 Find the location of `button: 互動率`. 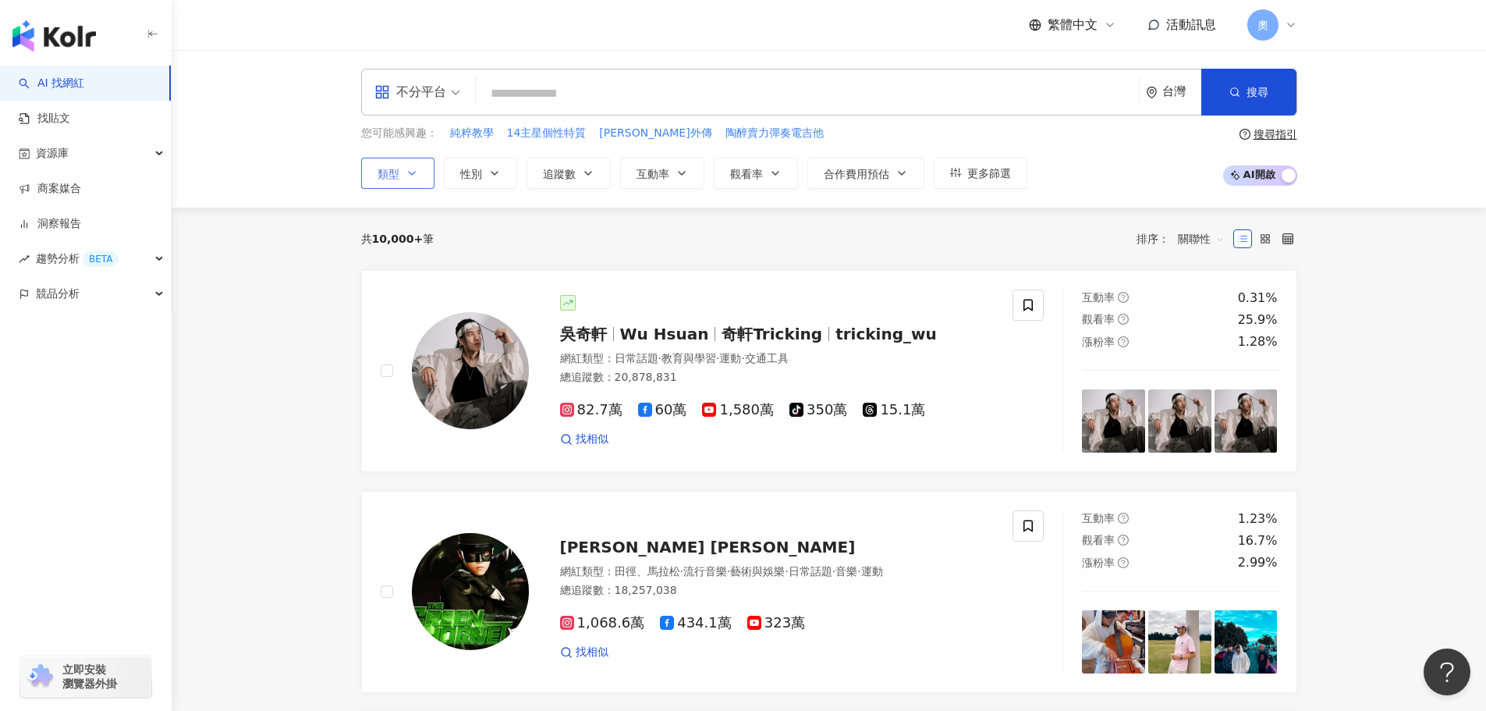

button: 互動率 is located at coordinates (662, 173).